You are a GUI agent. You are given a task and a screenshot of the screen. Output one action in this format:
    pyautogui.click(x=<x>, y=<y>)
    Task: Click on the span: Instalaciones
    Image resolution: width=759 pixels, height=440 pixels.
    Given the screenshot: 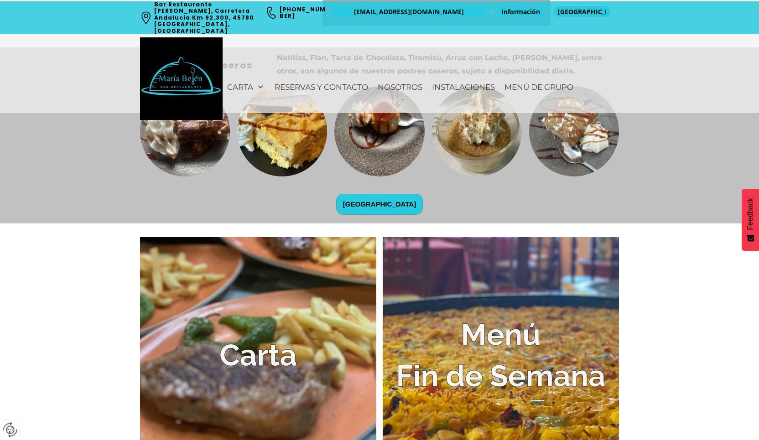 What is the action you would take?
    pyautogui.click(x=463, y=87)
    